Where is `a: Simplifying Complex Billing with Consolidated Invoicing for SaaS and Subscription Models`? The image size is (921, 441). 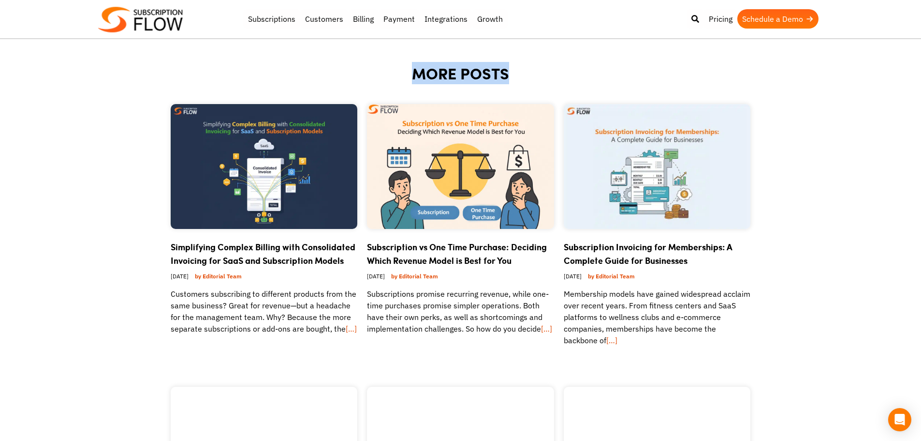
a: Simplifying Complex Billing with Consolidated Invoicing for SaaS and Subscription Models is located at coordinates (263, 253).